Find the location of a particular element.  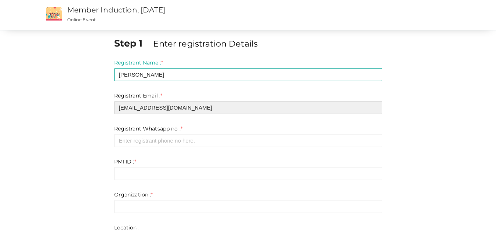

input: Enter registrant email here. is located at coordinates (248, 107).